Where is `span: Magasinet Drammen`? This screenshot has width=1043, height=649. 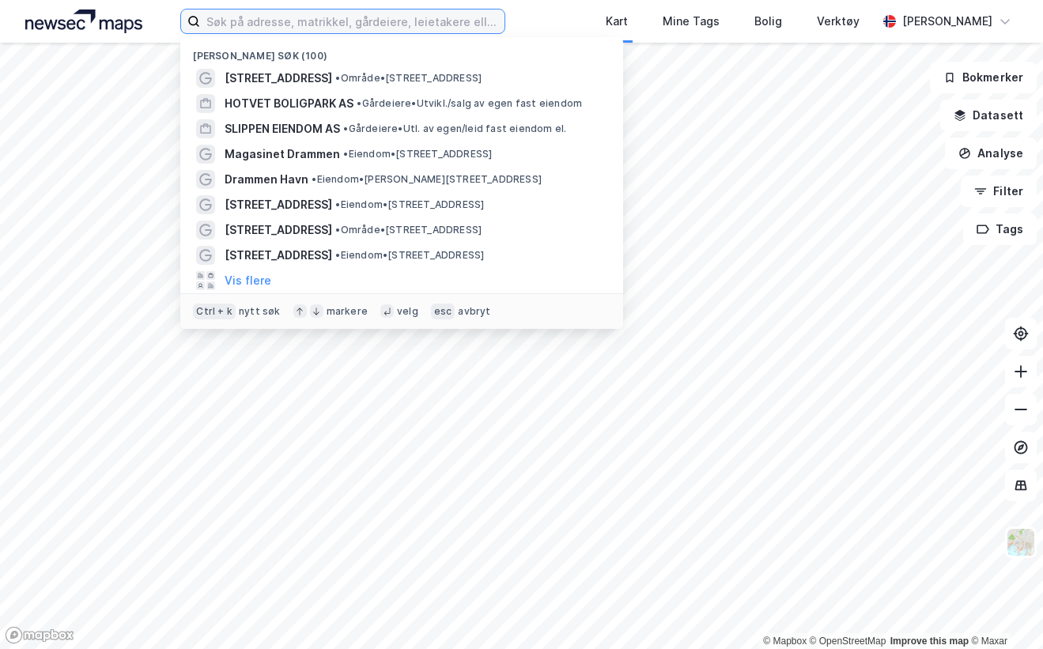
span: Magasinet Drammen is located at coordinates (282, 154).